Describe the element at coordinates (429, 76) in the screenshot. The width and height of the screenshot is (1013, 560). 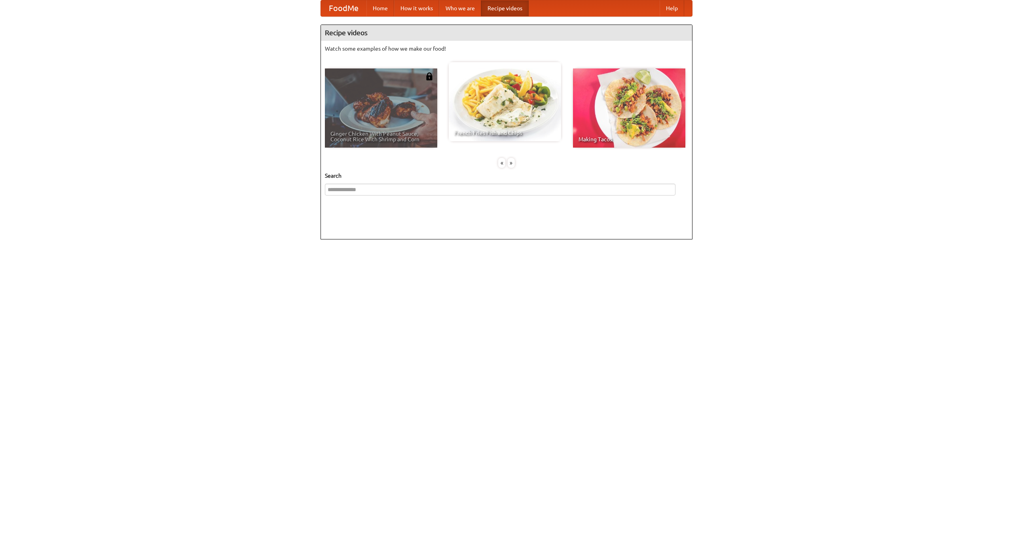
I see `img: 483408.png` at that location.